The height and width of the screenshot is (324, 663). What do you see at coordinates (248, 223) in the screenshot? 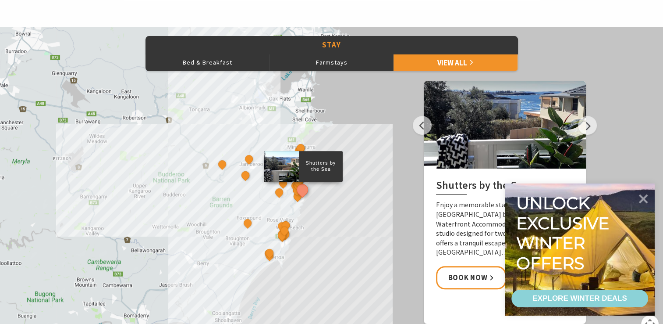
I see `button: See detail about EagleView Park` at bounding box center [248, 223].